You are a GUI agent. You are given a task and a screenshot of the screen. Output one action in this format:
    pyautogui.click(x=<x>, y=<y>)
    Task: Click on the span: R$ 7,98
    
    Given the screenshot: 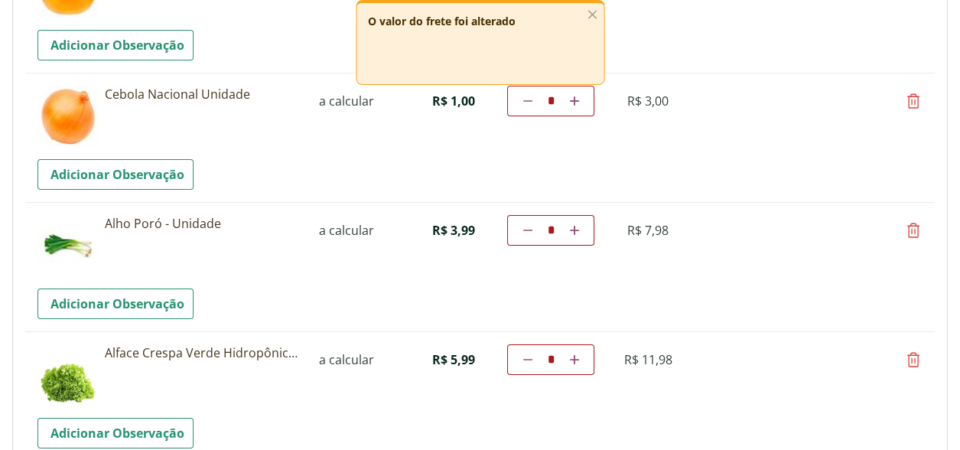 What is the action you would take?
    pyautogui.click(x=648, y=230)
    